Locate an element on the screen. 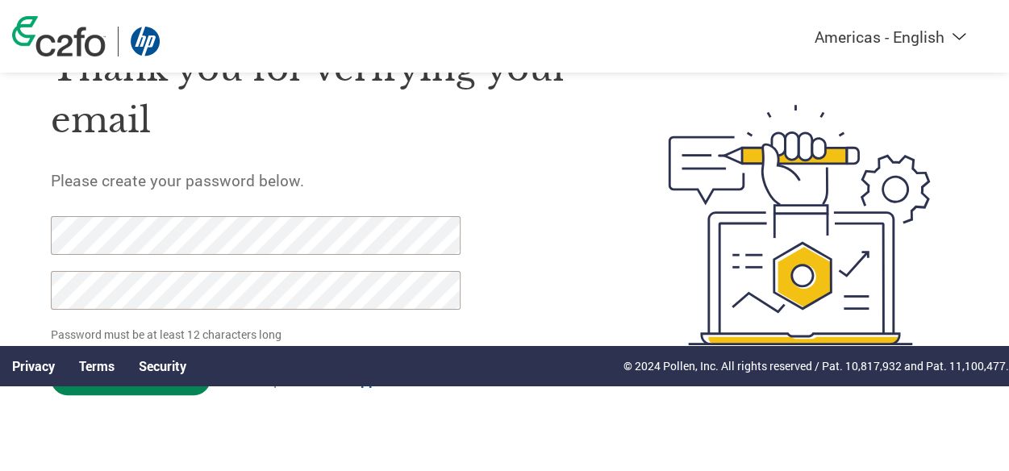 This screenshot has height=471, width=1009. a: Terms is located at coordinates (97, 366).